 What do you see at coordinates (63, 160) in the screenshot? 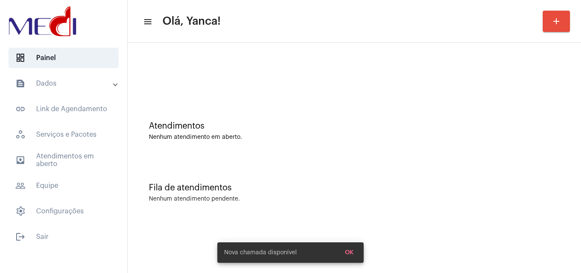
I see `span: Atendimentos em aberto` at bounding box center [63, 160].